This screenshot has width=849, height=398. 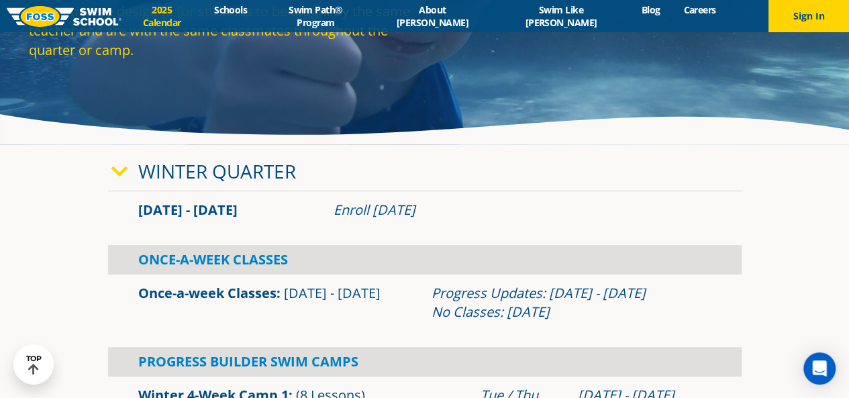 I want to click on div: Progress Builder Swim Camps, so click(x=425, y=362).